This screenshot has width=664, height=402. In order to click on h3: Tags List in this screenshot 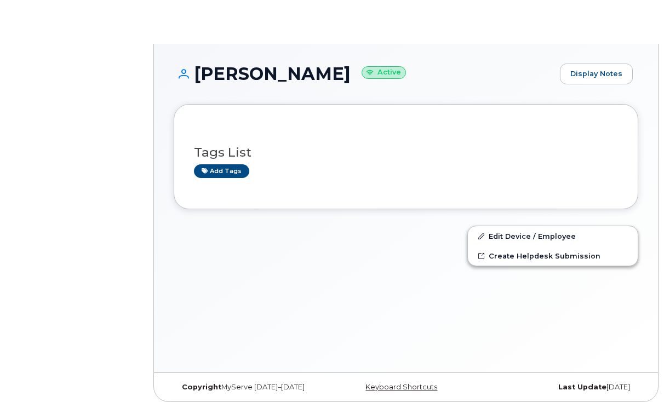, I will do `click(406, 152)`.